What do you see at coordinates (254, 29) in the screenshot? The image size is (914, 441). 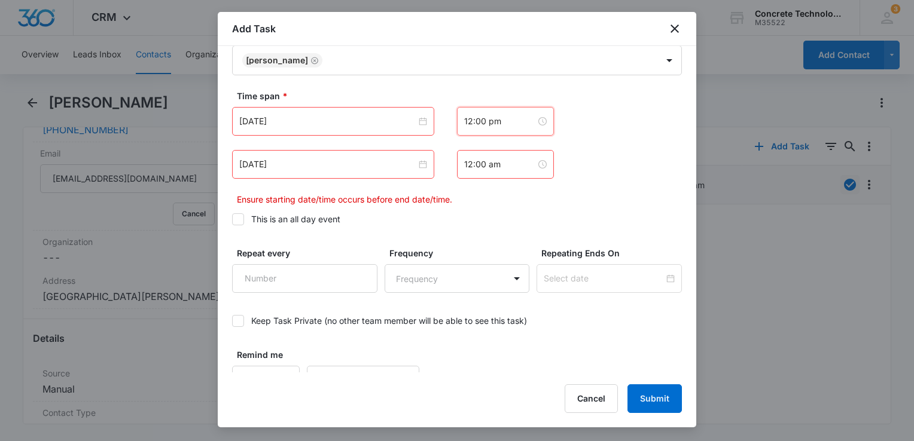 I see `h1: Add Task` at bounding box center [254, 29].